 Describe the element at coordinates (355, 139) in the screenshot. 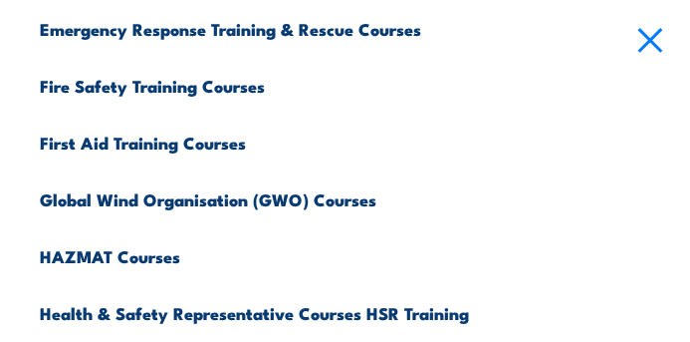

I see `a: First Aid Training Courses` at that location.